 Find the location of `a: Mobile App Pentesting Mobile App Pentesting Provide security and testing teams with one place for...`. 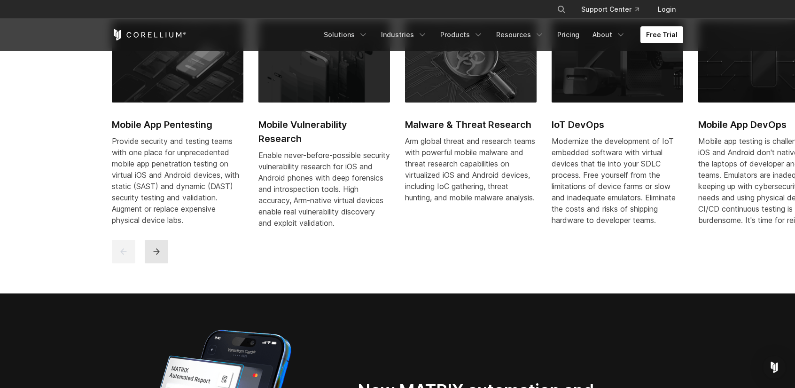

a: Mobile App Pentesting Mobile App Pentesting Provide security and testing teams with one place for... is located at coordinates (178, 128).